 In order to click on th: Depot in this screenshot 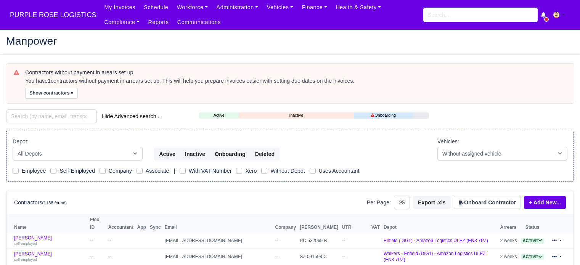, I will do `click(440, 223)`.